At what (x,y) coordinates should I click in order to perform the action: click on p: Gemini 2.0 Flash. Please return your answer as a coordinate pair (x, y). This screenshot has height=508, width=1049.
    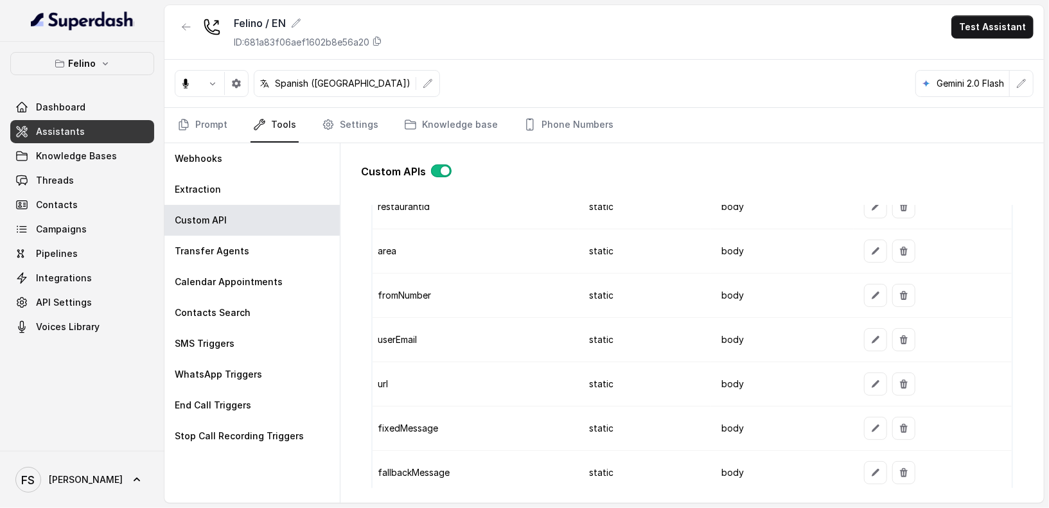
    Looking at the image, I should click on (970, 84).